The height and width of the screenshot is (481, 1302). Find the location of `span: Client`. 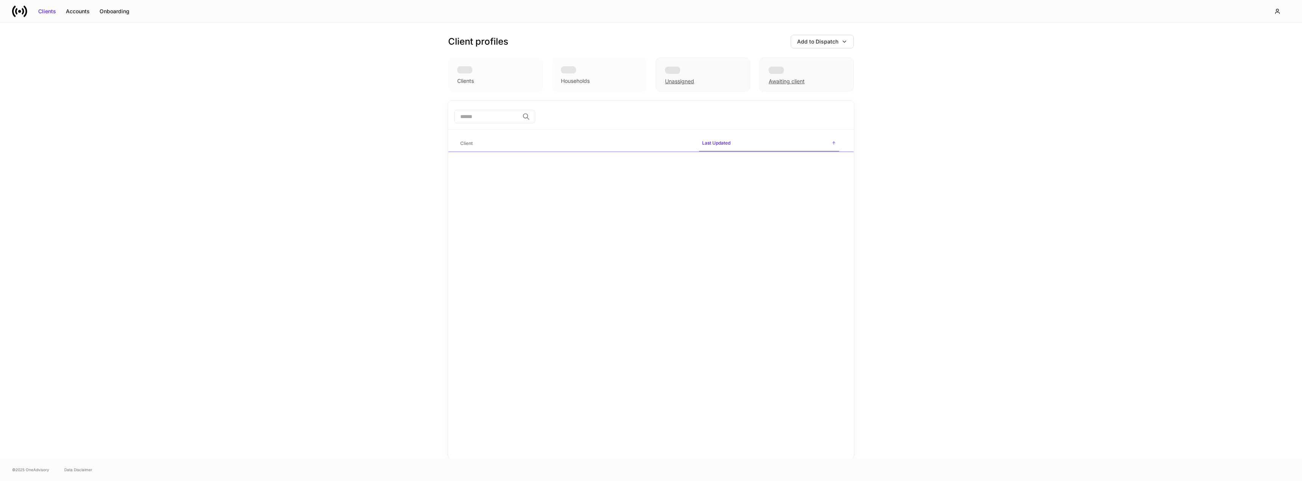

span: Client is located at coordinates (575, 143).